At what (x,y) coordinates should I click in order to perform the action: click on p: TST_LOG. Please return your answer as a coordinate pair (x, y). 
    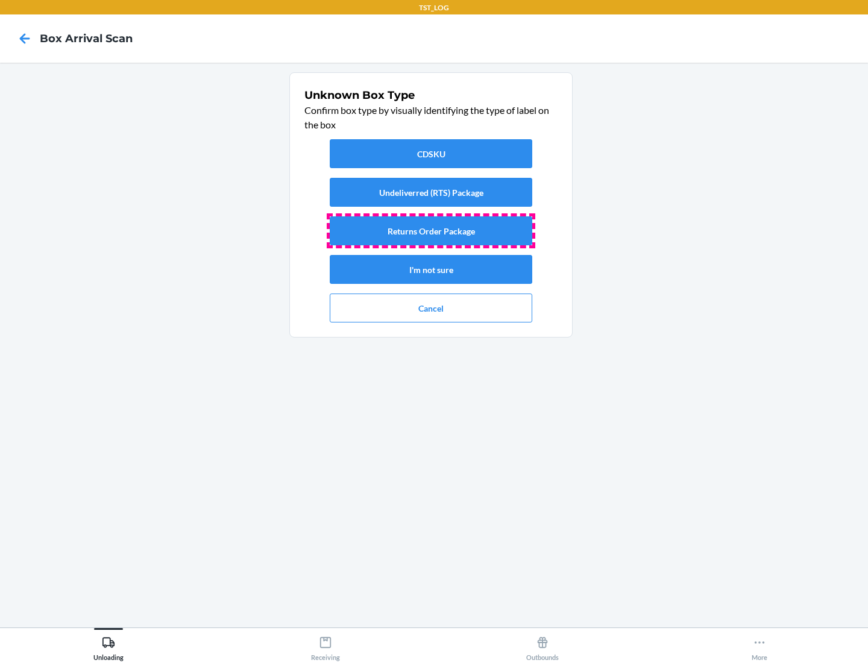
    Looking at the image, I should click on (434, 8).